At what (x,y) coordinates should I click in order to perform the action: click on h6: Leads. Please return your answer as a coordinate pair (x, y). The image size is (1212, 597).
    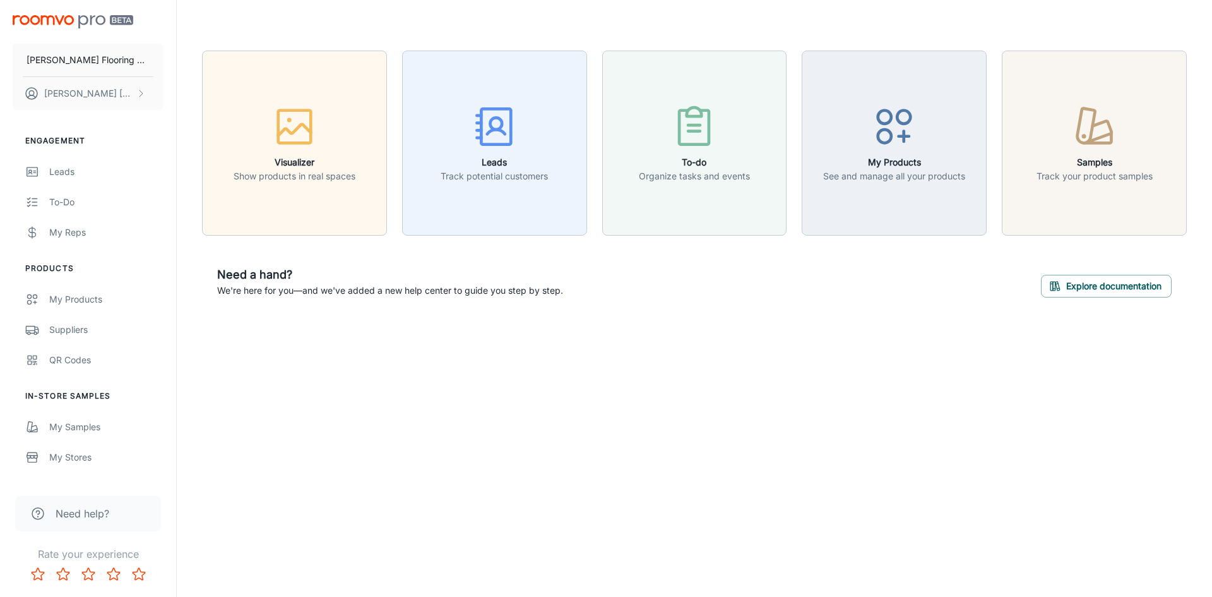
    Looking at the image, I should click on (494, 162).